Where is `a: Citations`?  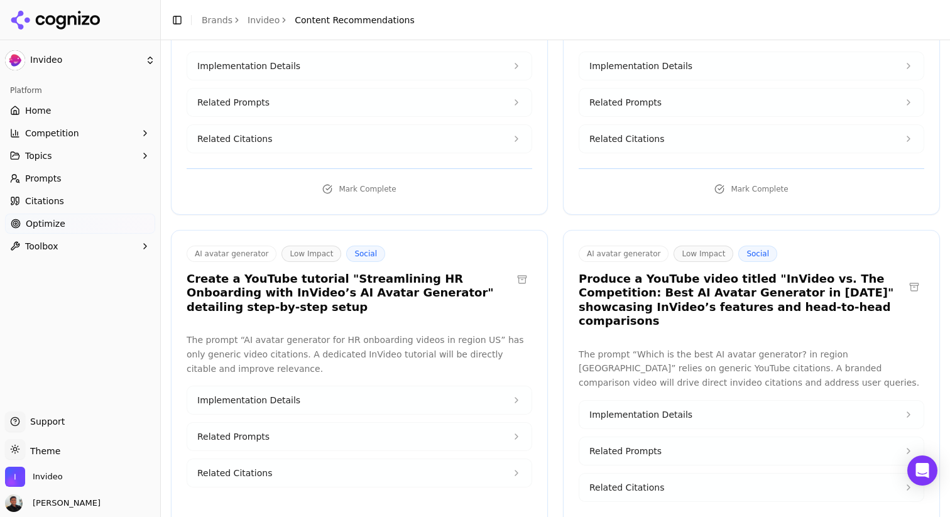 a: Citations is located at coordinates (80, 201).